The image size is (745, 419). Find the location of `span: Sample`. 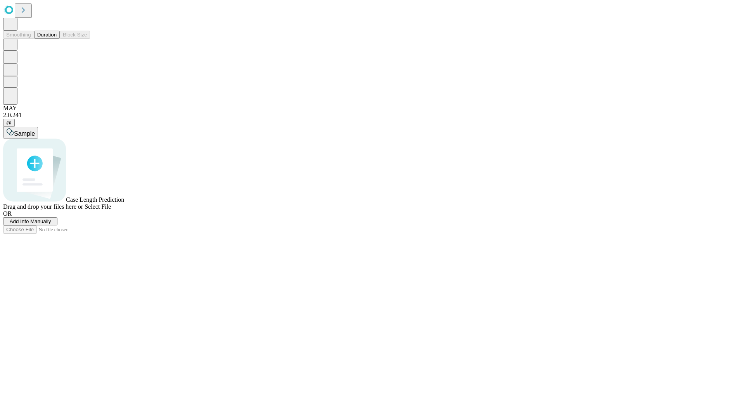

span: Sample is located at coordinates (24, 133).